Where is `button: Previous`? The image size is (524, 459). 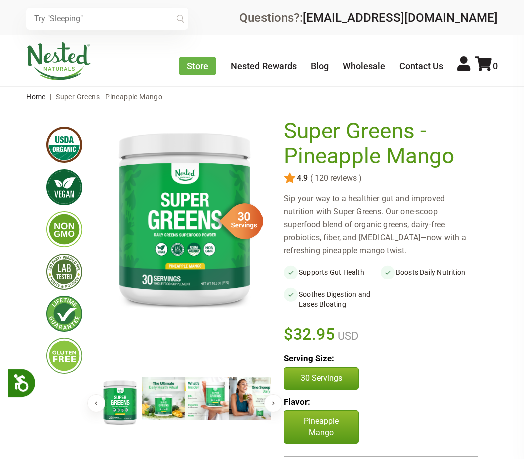
button: Previous is located at coordinates (96, 404).